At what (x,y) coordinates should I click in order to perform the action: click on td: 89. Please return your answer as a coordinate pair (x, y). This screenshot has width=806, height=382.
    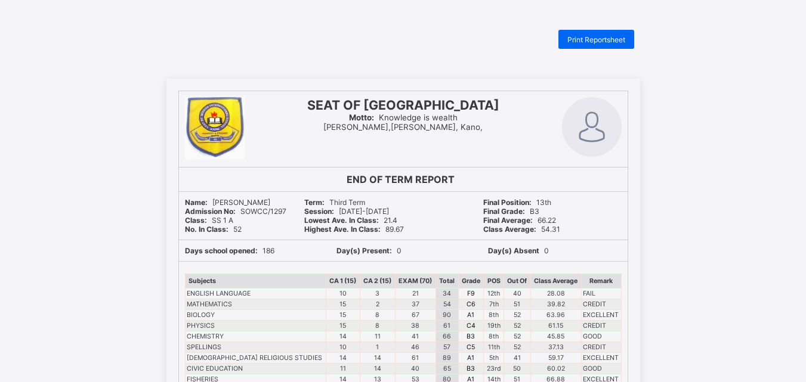
    Looking at the image, I should click on (447, 359).